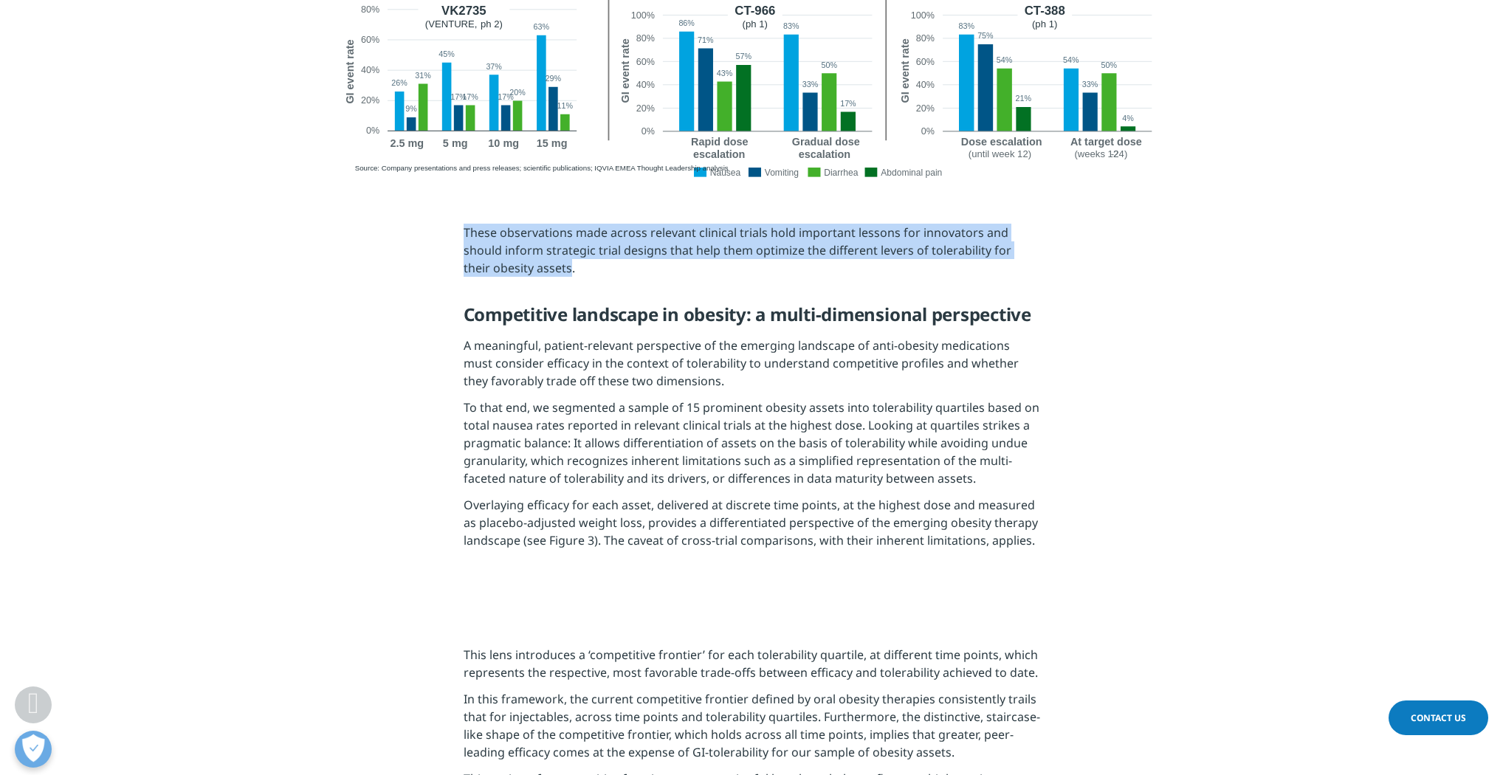 This screenshot has width=1503, height=775. I want to click on span: In this framework, the current competitive frontier defined by oral obesity therapies consistentl..., so click(752, 726).